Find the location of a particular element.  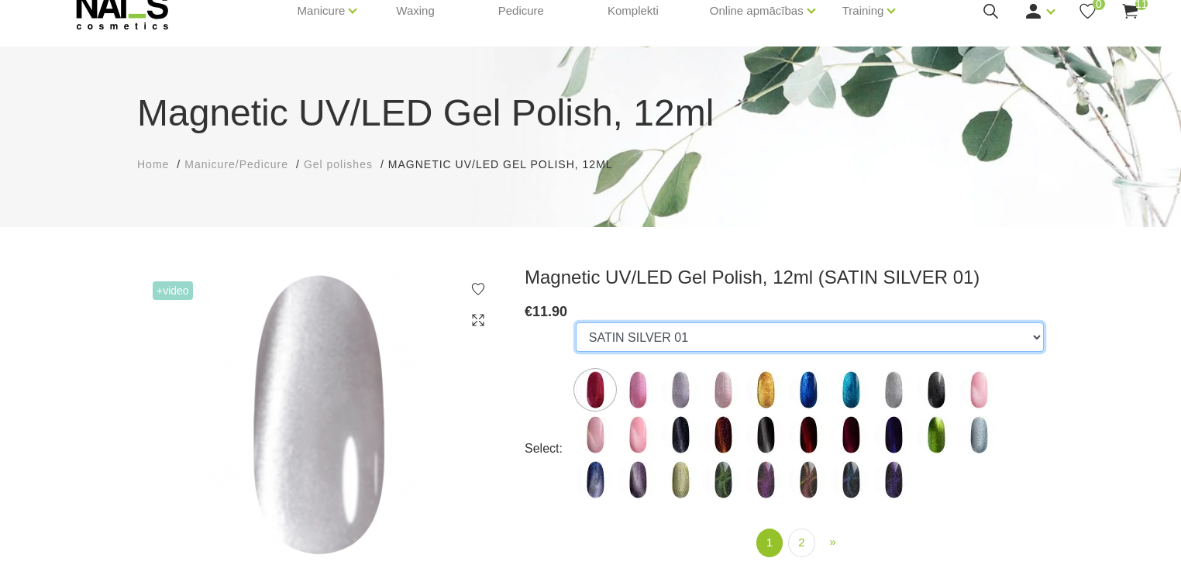

span: Manicure/Pedicure is located at coordinates (236, 164).